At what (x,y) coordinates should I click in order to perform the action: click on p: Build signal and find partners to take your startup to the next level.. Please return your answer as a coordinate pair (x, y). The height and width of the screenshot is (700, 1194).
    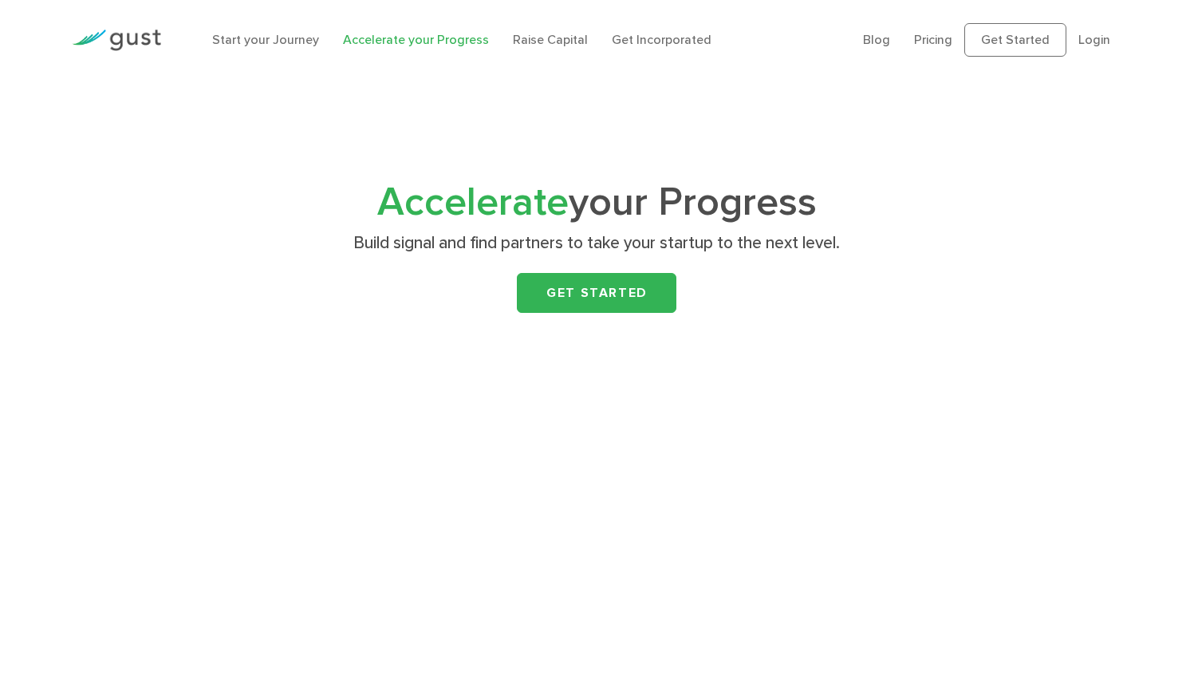
    Looking at the image, I should click on (597, 243).